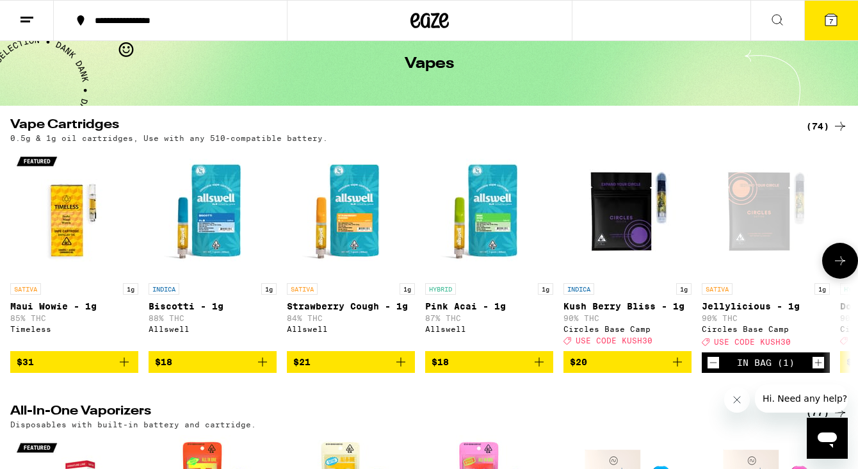 This screenshot has width=858, height=469. What do you see at coordinates (213, 318) in the screenshot?
I see `p: 88% THC` at bounding box center [213, 318].